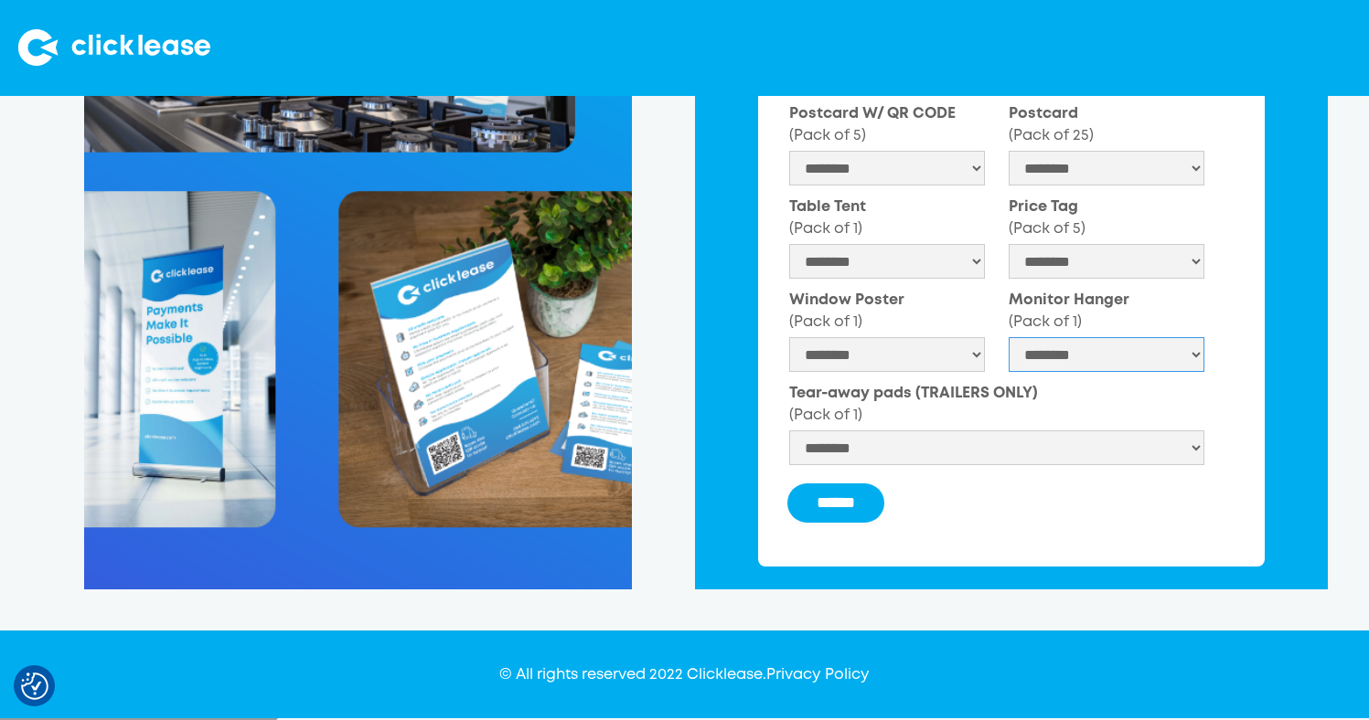 This screenshot has height=720, width=1369. I want to click on label: Price Tag, so click(1106, 218).